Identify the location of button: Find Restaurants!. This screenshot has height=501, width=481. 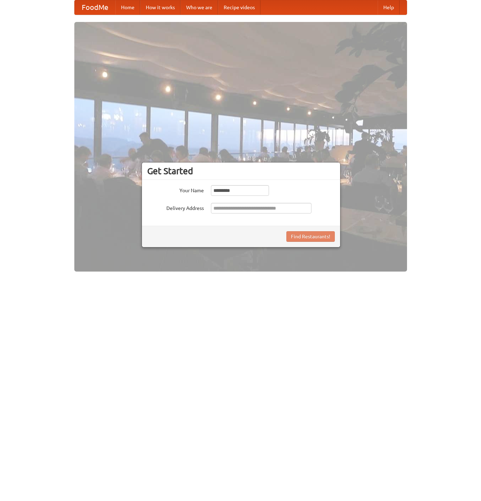
(310, 236).